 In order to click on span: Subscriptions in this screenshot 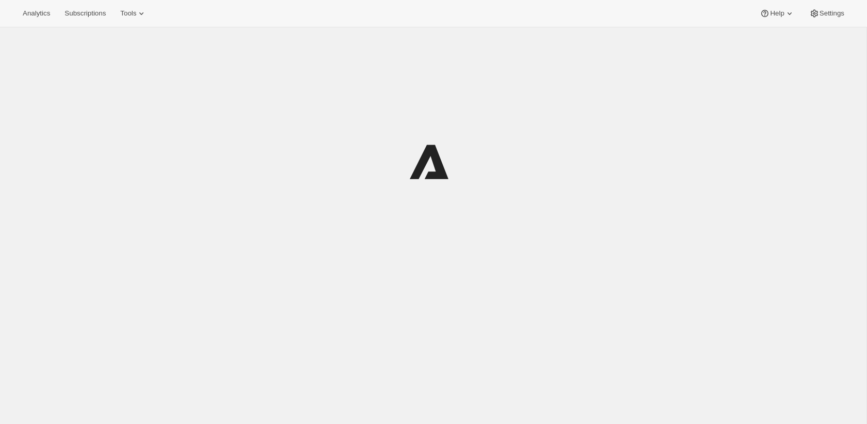, I will do `click(85, 13)`.